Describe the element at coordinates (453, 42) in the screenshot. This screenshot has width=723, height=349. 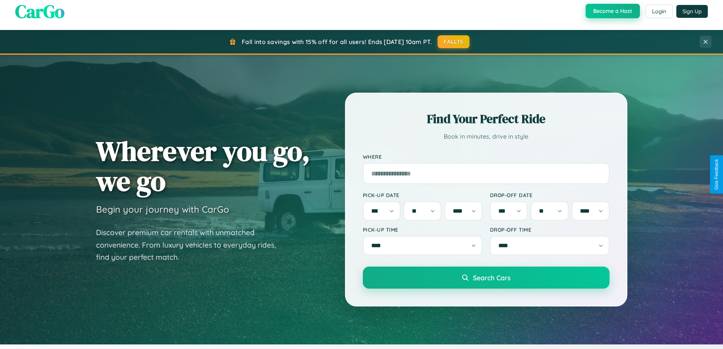
I see `button: FALL15` at that location.